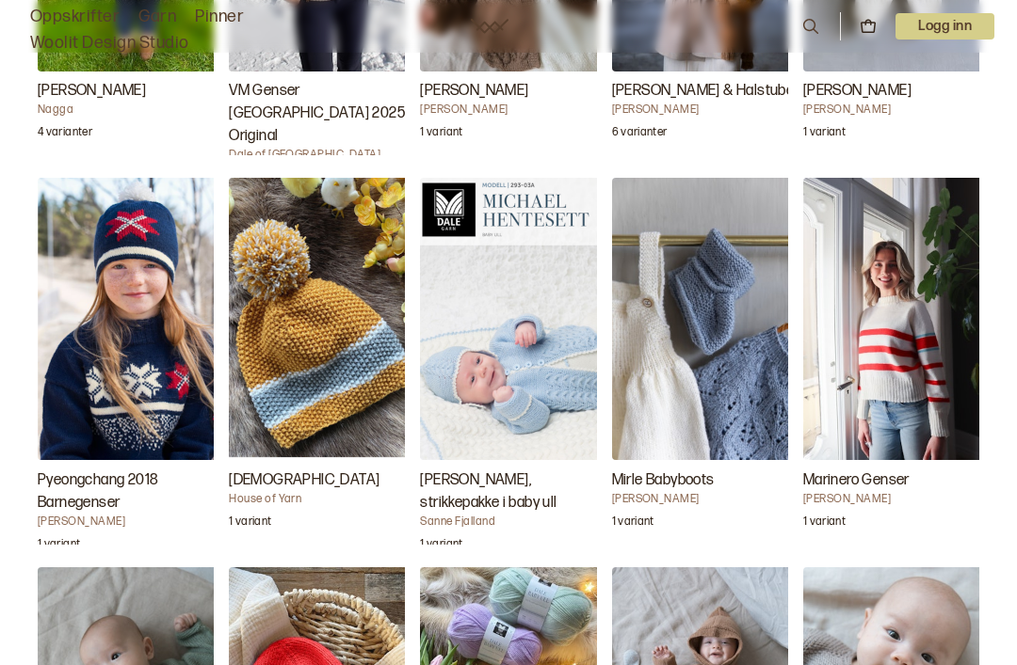  What do you see at coordinates (109, 43) in the screenshot?
I see `a: Woolit Design Studio` at bounding box center [109, 43].